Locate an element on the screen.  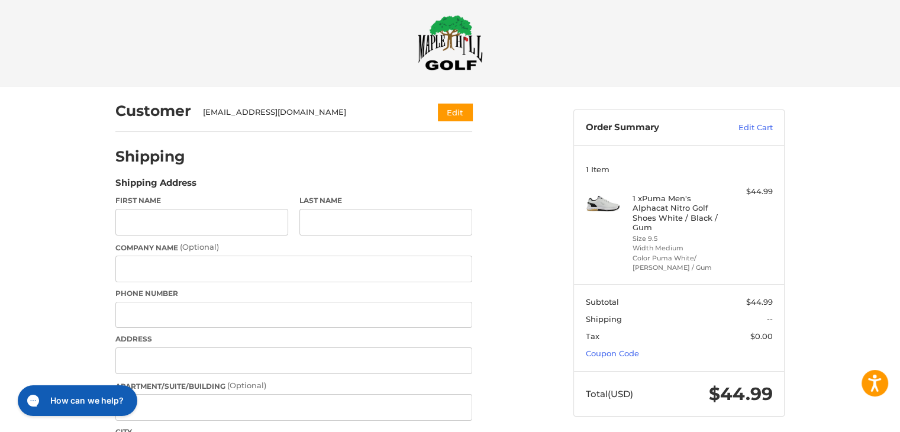
button: Edit is located at coordinates (455, 112).